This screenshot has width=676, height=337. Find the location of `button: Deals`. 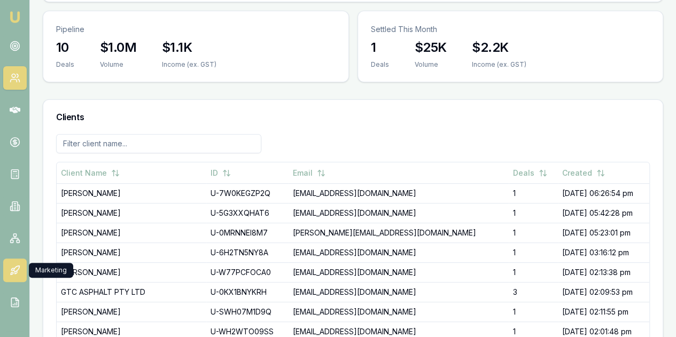

button: Deals is located at coordinates (530, 173).